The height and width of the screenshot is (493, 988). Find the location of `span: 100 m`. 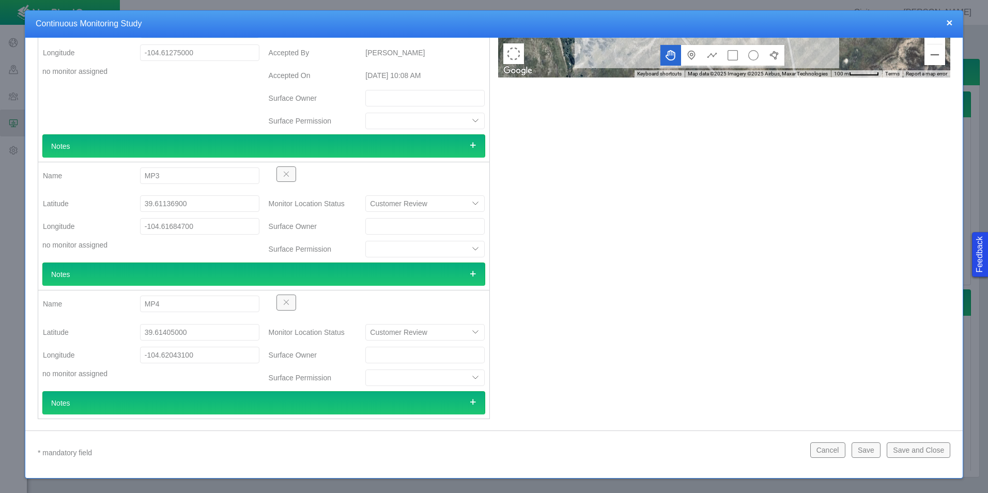

span: 100 m is located at coordinates (841, 73).